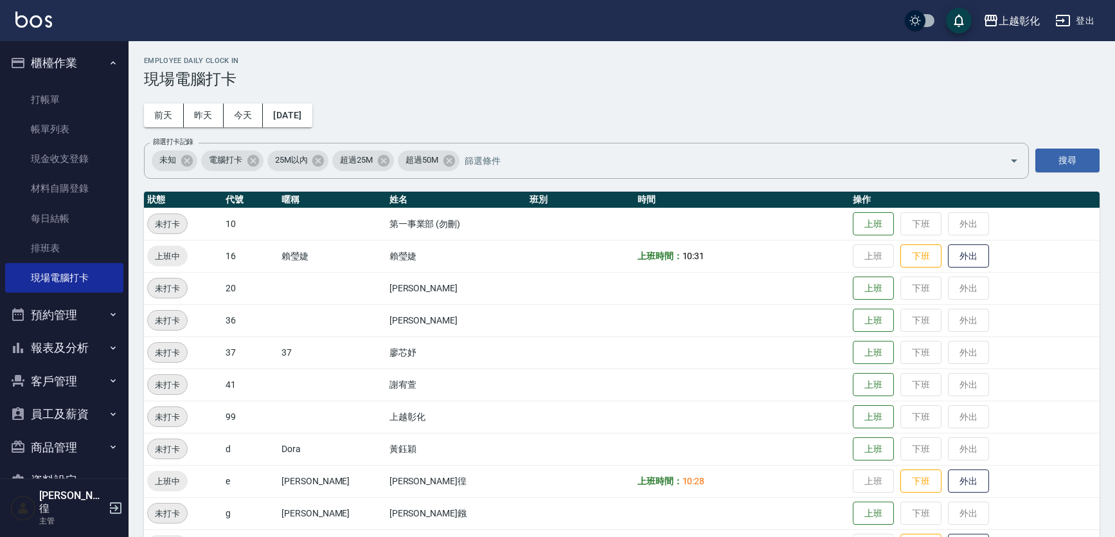  I want to click on h2: Employee Daily Clock In, so click(622, 60).